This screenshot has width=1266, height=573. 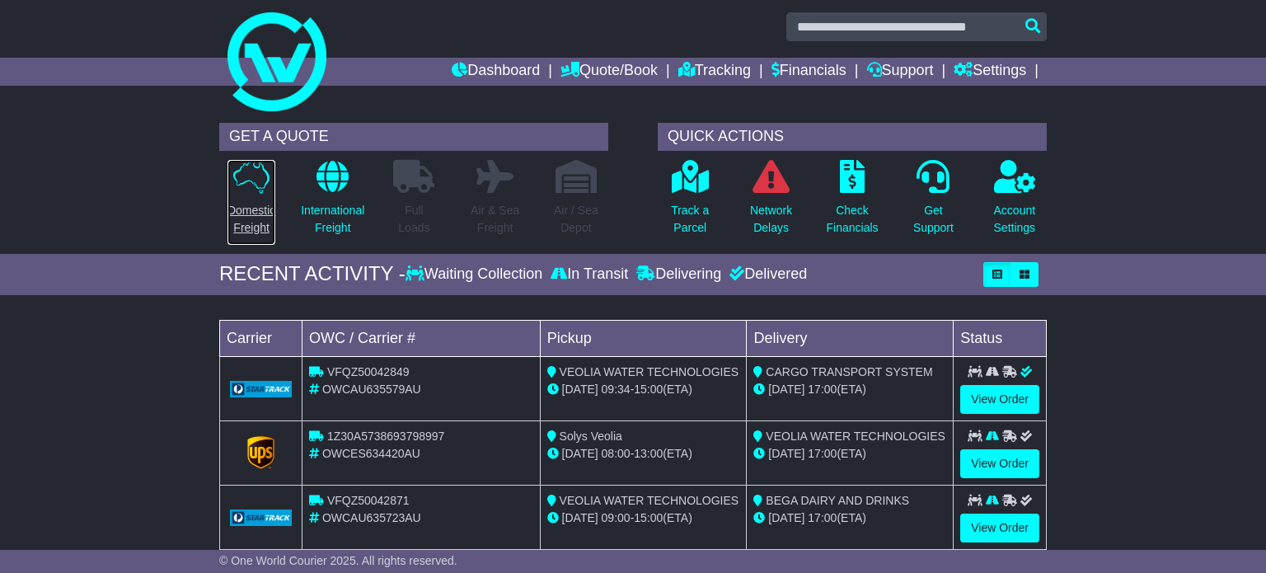 What do you see at coordinates (643, 338) in the screenshot?
I see `td: Pickup` at bounding box center [643, 338].